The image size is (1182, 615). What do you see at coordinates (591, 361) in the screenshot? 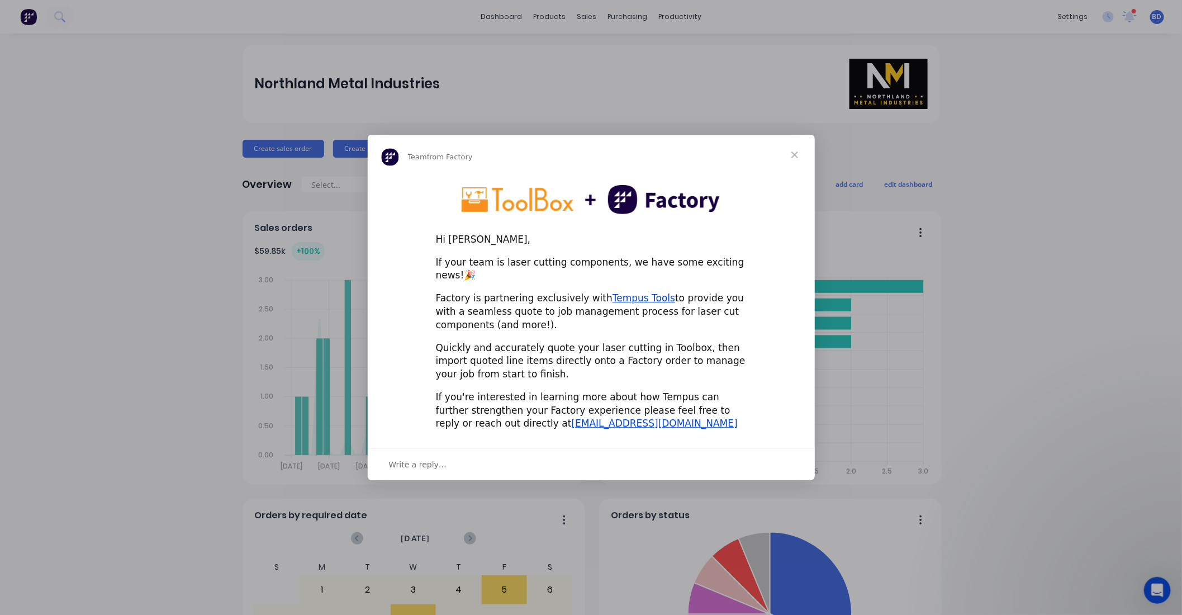
I see `div: Quickly and accurately quote your laser cutting in Toolbox, then import quoted line items directl...` at bounding box center [591, 361].